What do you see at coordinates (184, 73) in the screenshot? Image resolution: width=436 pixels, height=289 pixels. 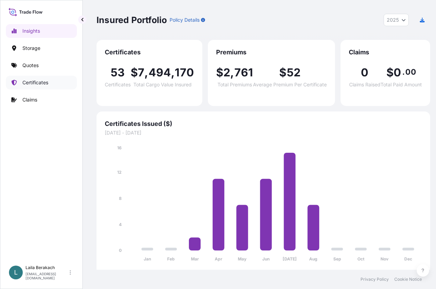 I see `span: 170` at bounding box center [184, 73].